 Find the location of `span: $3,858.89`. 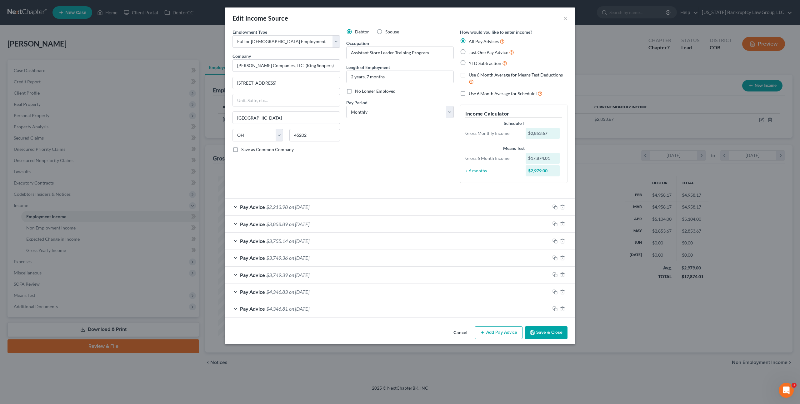

span: $3,858.89 is located at coordinates (277, 224).